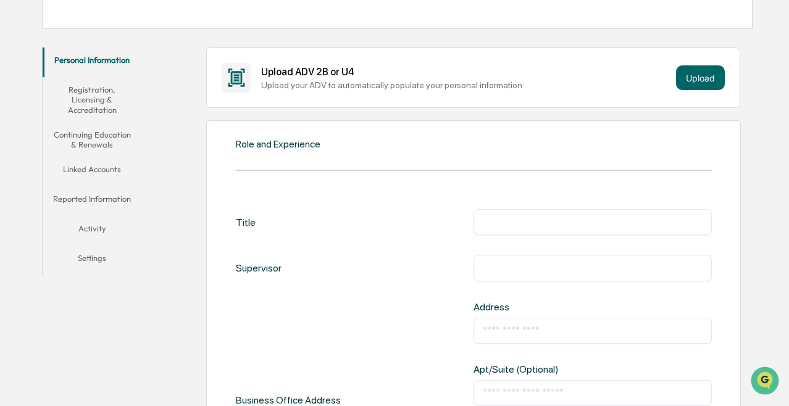  What do you see at coordinates (52, 162) in the screenshot?
I see `span: Preclearance` at bounding box center [52, 162].